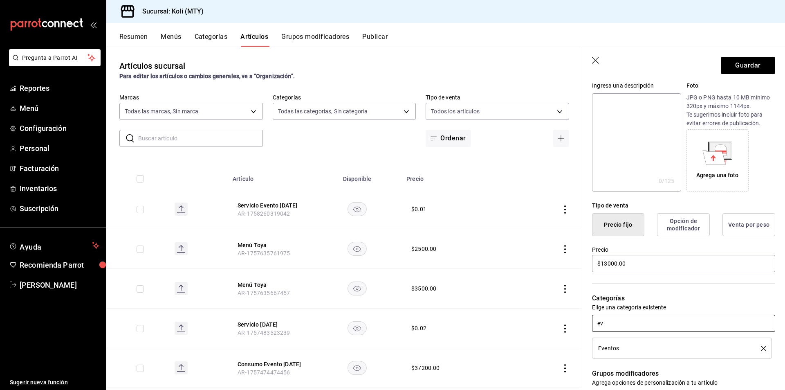 This screenshot has height=390, width=785. What do you see at coordinates (424, 288) in the screenshot?
I see `div: $ 3500.00` at bounding box center [424, 288].